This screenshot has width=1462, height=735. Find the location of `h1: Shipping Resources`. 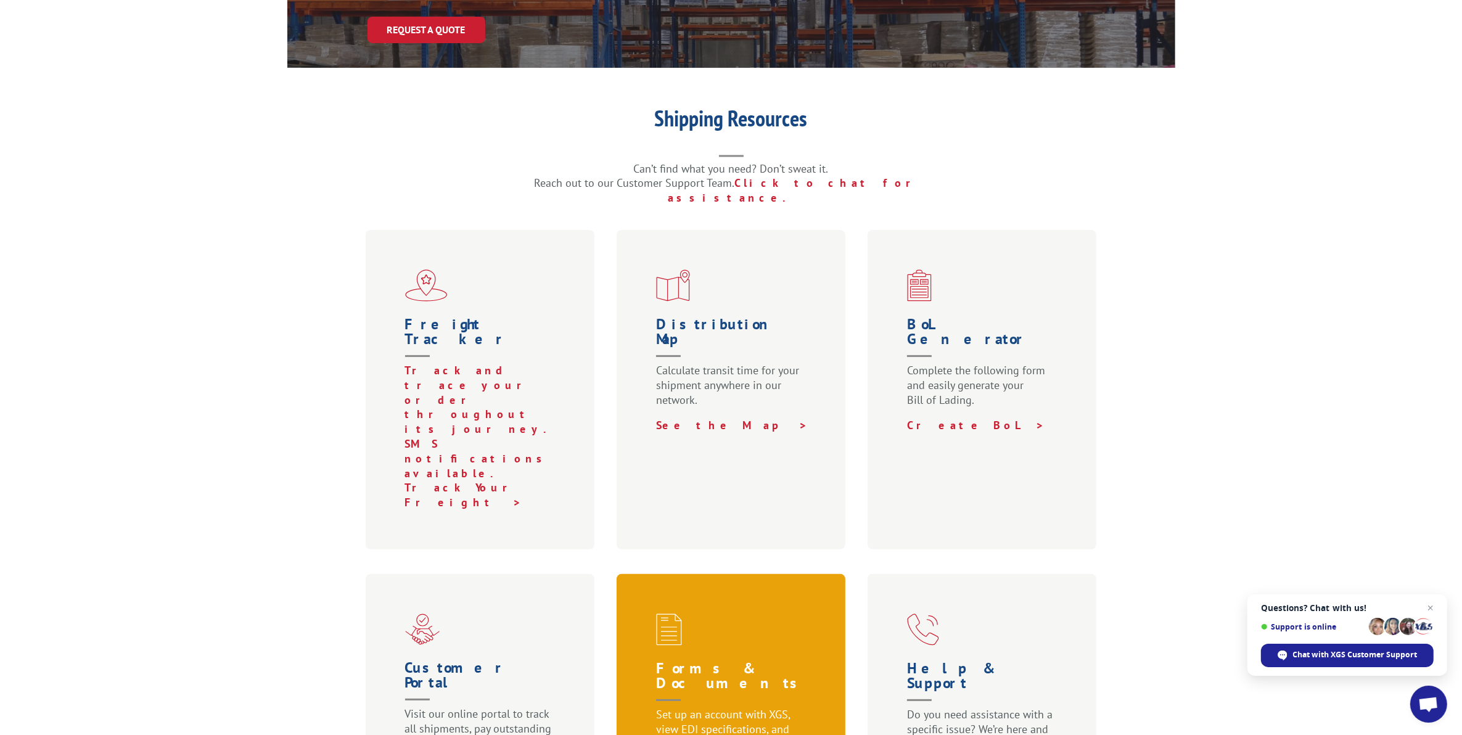

h1: Shipping Resources is located at coordinates (731, 121).